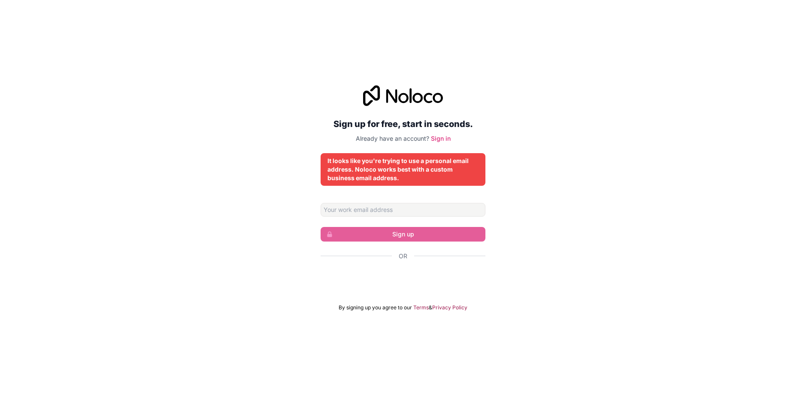 This screenshot has height=396, width=806. Describe the element at coordinates (403, 124) in the screenshot. I see `h2: Sign up for free, start in seconds.` at that location.